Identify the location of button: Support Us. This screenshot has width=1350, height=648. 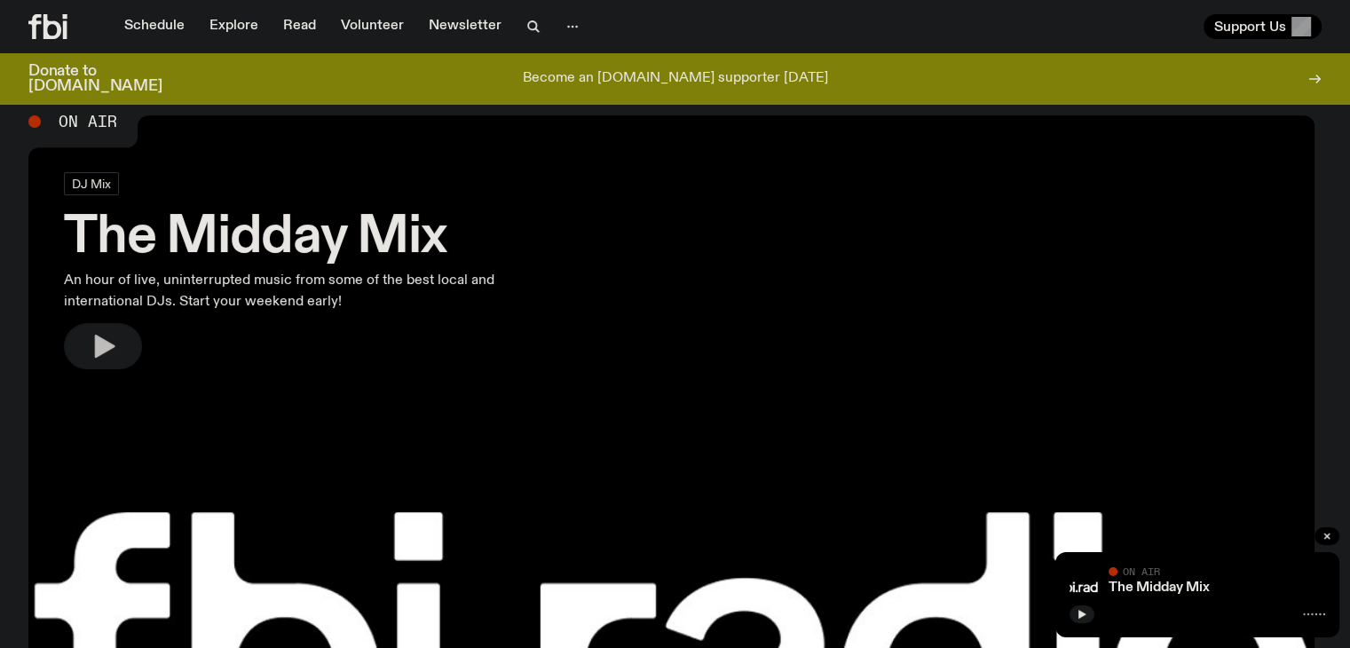
(1262, 27).